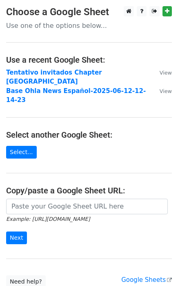 Image resolution: width=178 pixels, height=286 pixels. Describe the element at coordinates (87, 206) in the screenshot. I see `input: Paste your Google Sheet URL here` at that location.